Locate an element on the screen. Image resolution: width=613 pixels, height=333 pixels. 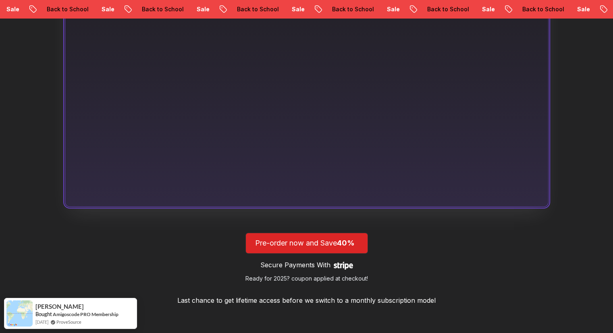
p: Secure Payments With is located at coordinates (295, 265).